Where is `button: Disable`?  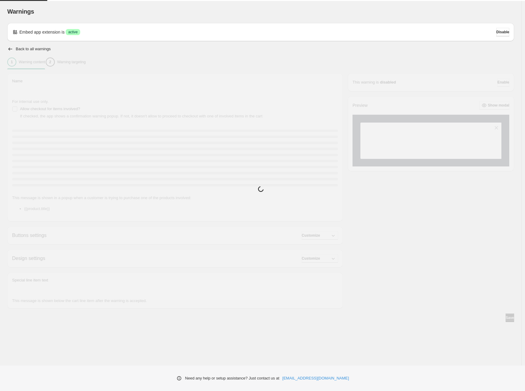 button: Disable is located at coordinates (503, 32).